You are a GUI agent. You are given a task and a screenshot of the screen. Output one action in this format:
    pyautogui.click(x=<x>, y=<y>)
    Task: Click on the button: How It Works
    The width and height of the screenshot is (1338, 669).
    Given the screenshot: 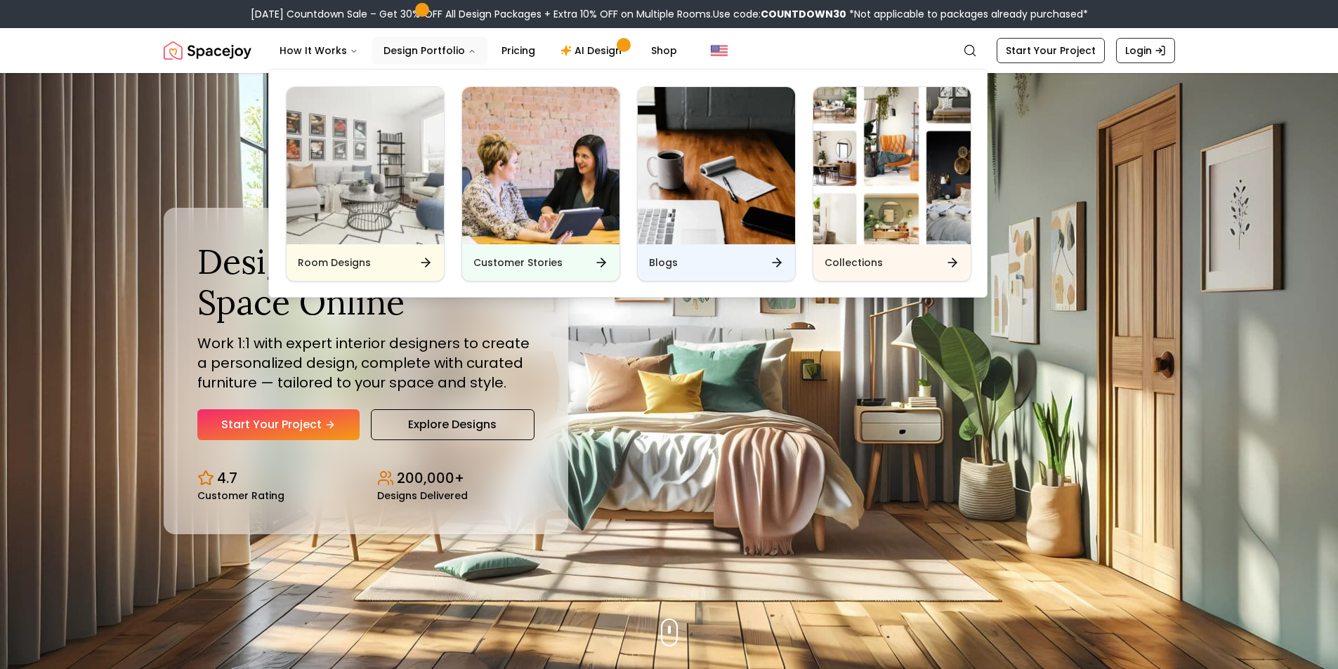 What is the action you would take?
    pyautogui.click(x=319, y=51)
    